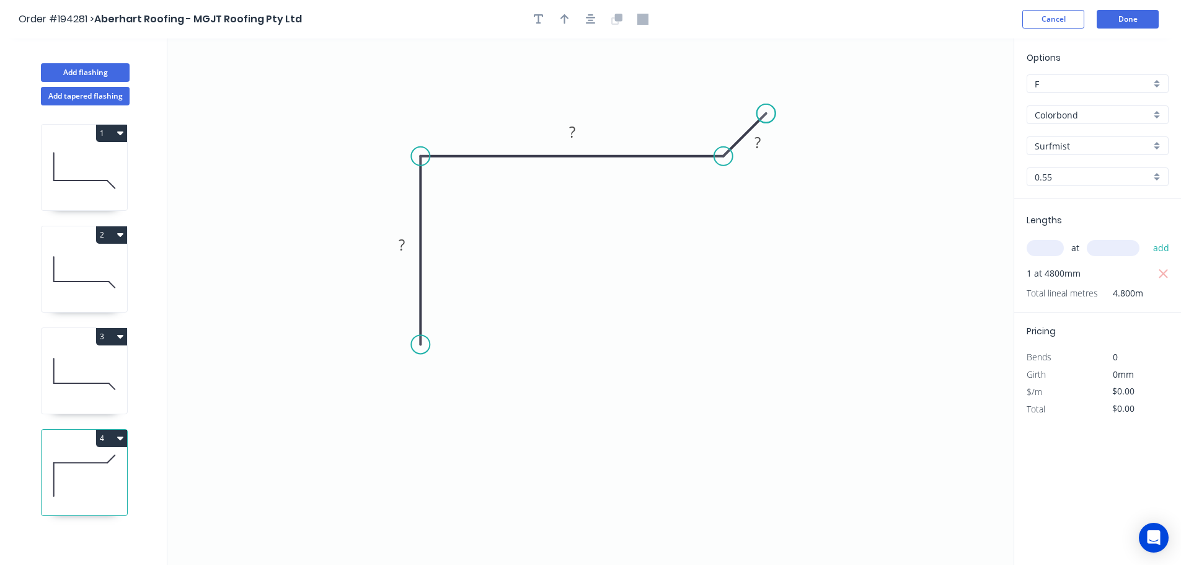 Image resolution: width=1181 pixels, height=565 pixels. What do you see at coordinates (1044, 220) in the screenshot?
I see `span: Lengths` at bounding box center [1044, 220].